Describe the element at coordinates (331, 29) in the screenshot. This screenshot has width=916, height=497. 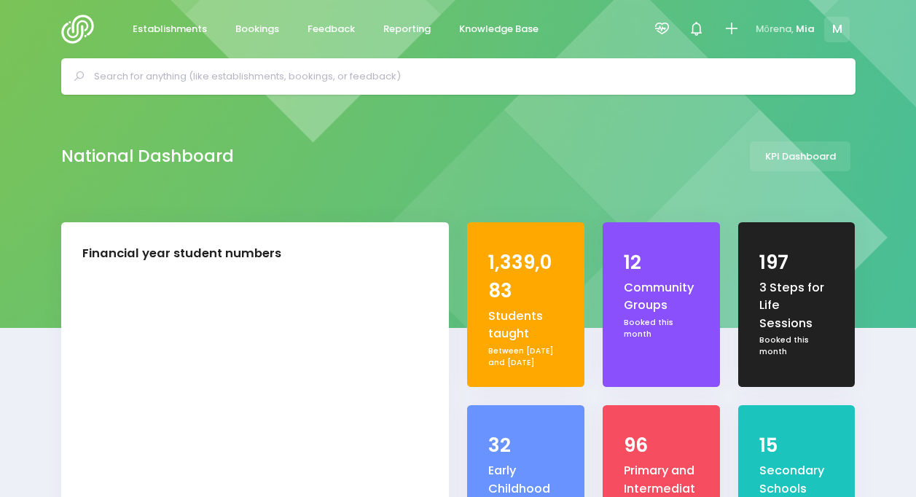
I see `span: Feedback` at that location.